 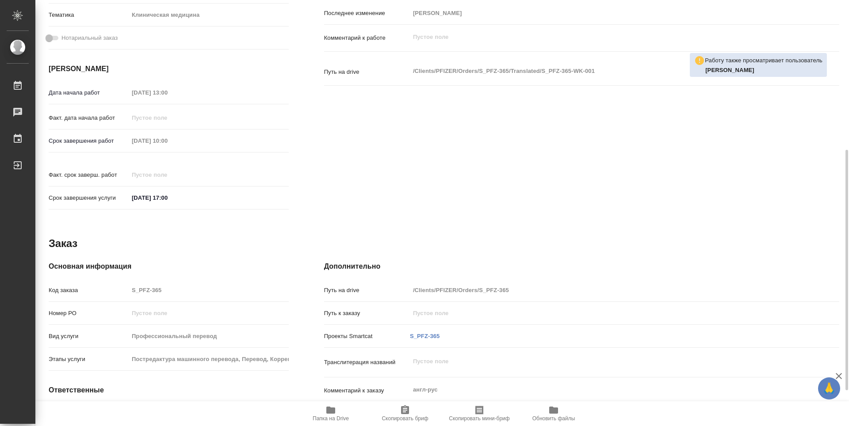 What do you see at coordinates (554, 419) in the screenshot?
I see `span: Обновить файлы` at bounding box center [554, 419].